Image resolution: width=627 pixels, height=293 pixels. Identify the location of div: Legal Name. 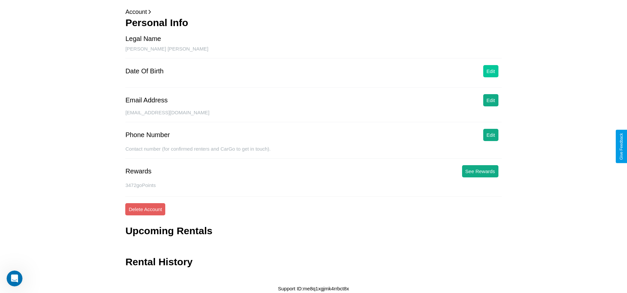
(143, 39).